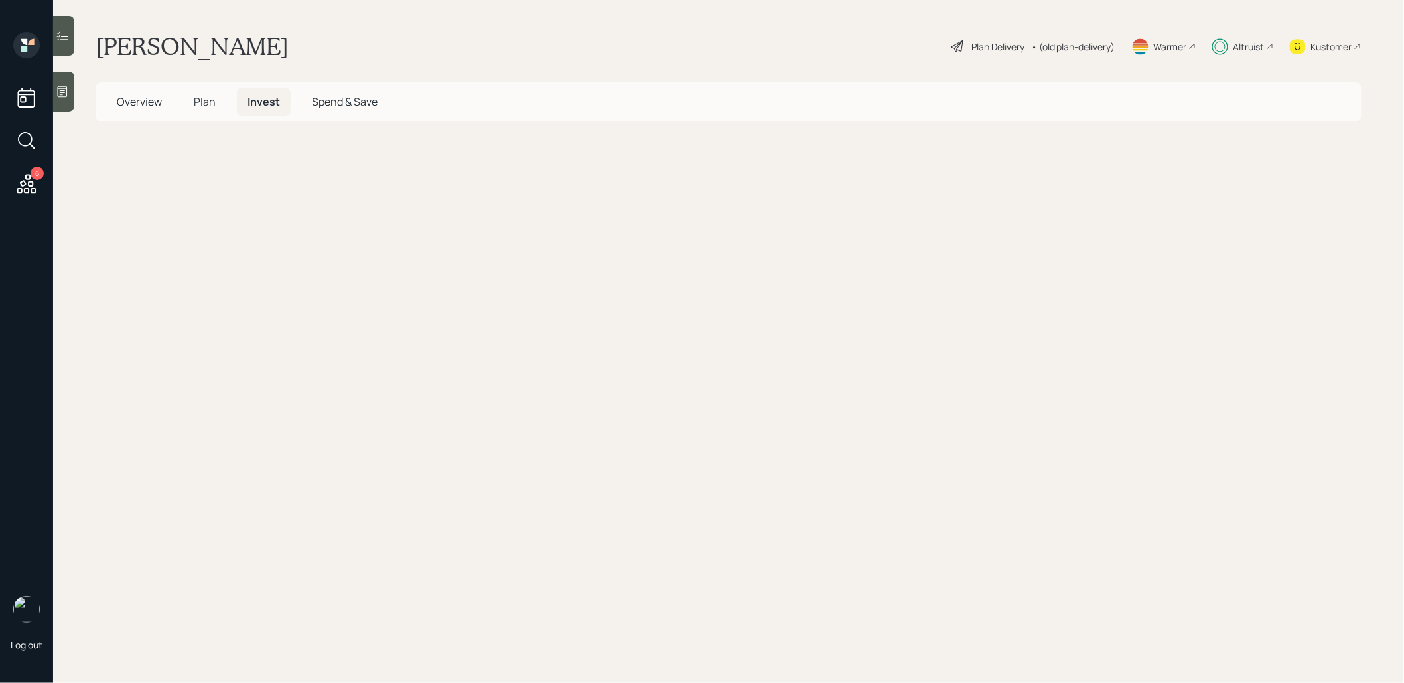  Describe the element at coordinates (1073, 46) in the screenshot. I see `div: • (old plan-delivery)` at that location.